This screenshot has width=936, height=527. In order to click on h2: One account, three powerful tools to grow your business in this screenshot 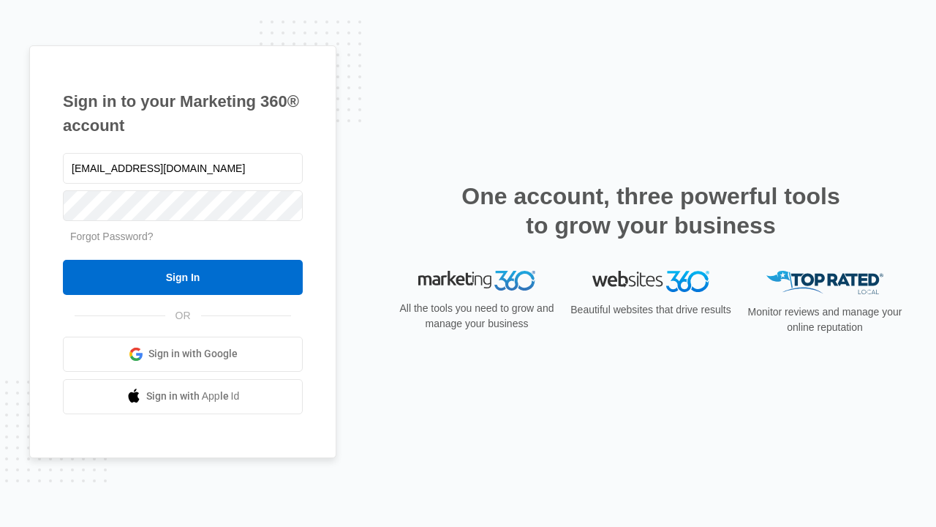, I will do `click(651, 211)`.